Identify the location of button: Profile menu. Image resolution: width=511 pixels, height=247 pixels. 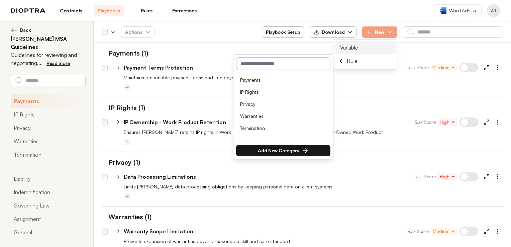
(493, 11).